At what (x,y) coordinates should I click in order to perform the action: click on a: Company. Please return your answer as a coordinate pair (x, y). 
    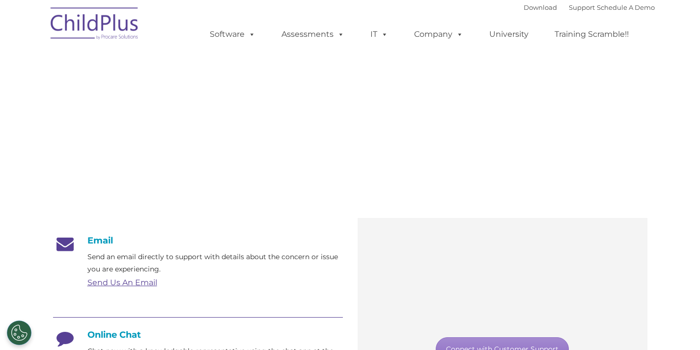
    Looking at the image, I should click on (439, 34).